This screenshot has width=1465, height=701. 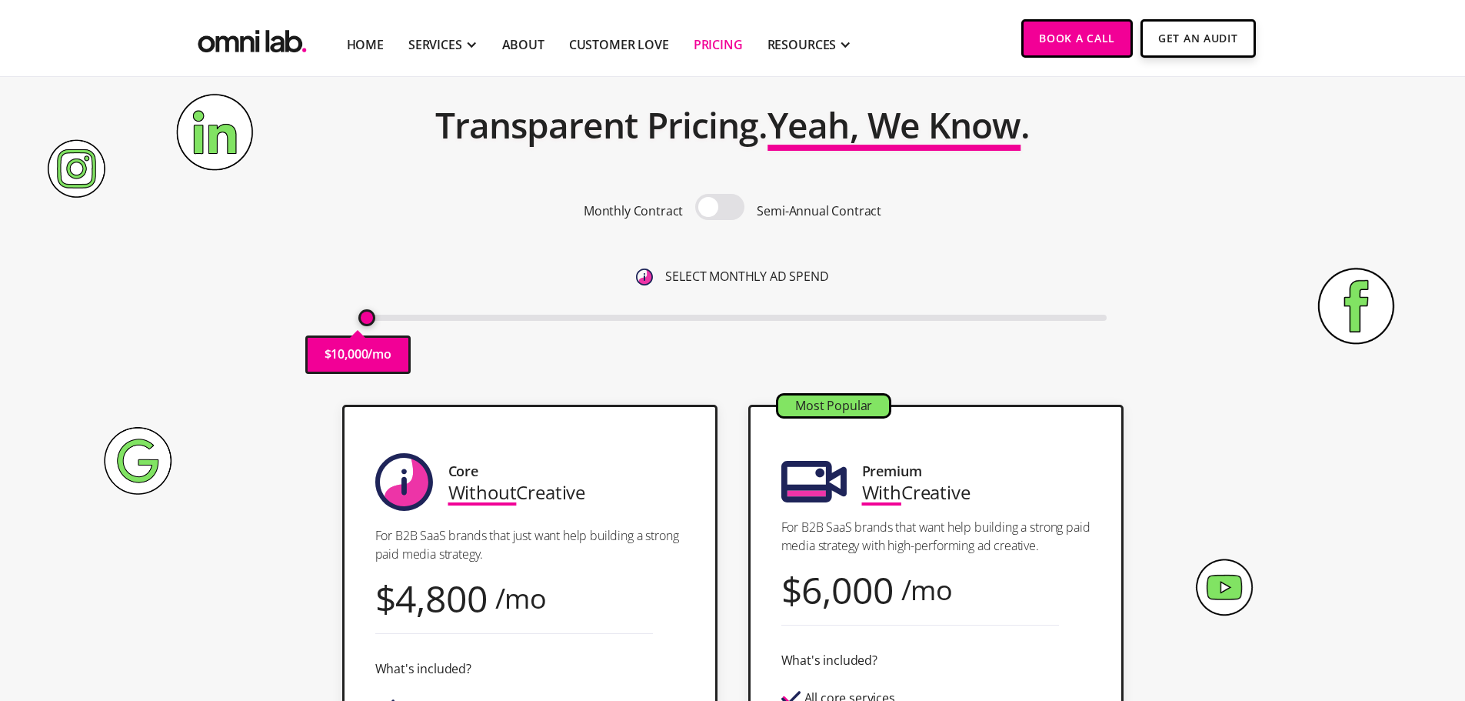 I want to click on p: For B2B SaaS brands that just want help building a strong paid media strategy., so click(x=530, y=545).